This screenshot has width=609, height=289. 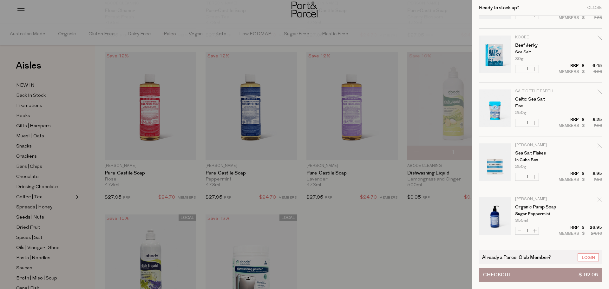 What do you see at coordinates (600, 39) in the screenshot?
I see `div: Remove Beef Jerky` at bounding box center [600, 39].